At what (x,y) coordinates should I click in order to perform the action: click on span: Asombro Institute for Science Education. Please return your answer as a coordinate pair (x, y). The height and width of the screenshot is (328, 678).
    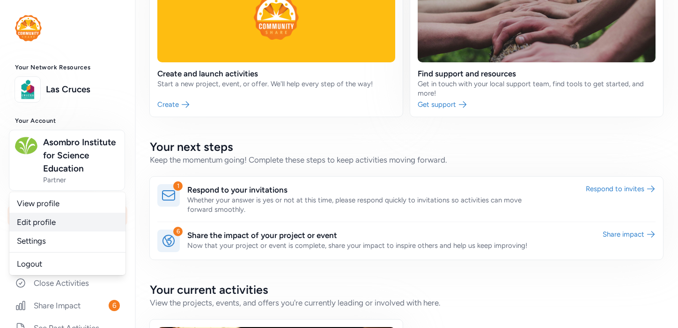
    Looking at the image, I should click on (81, 155).